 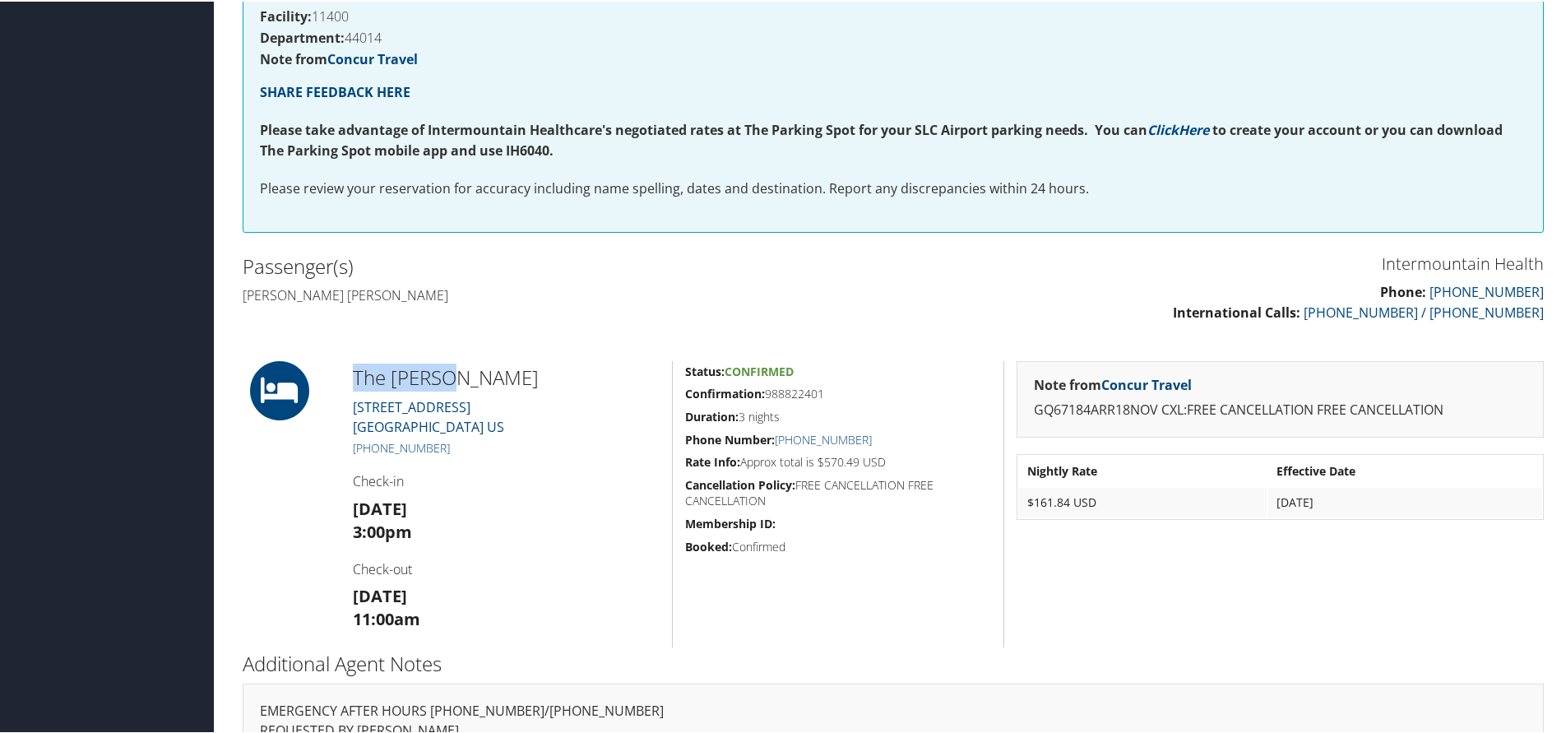 What do you see at coordinates (705, 369) in the screenshot?
I see `strong: Status:` at bounding box center [705, 369].